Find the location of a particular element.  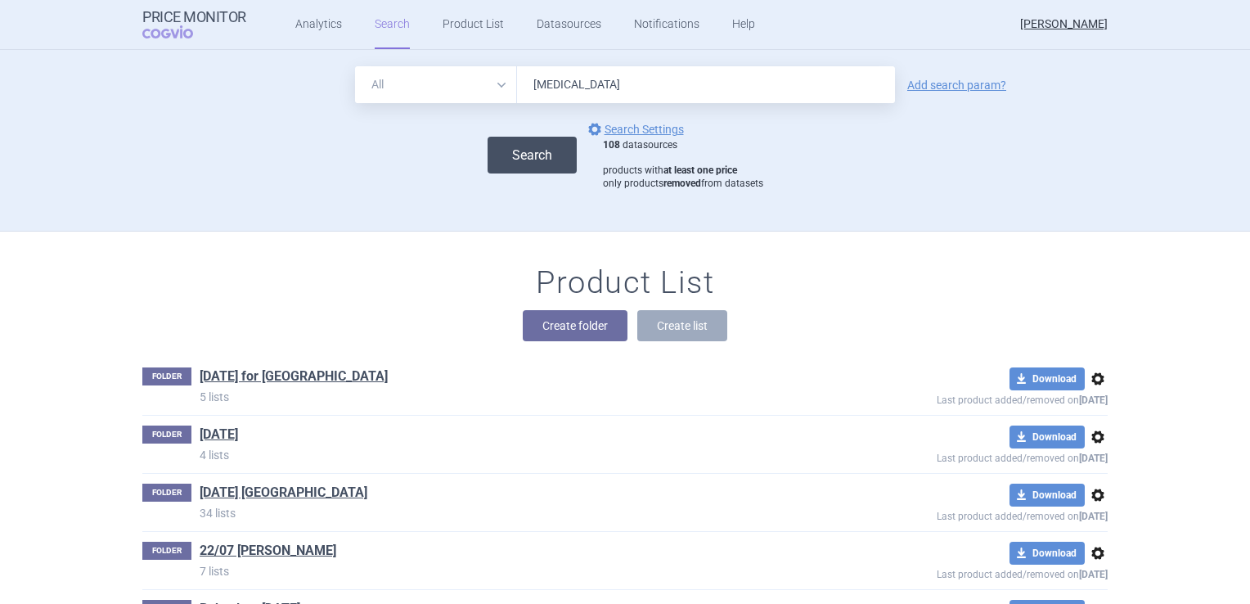

p: 34 lists is located at coordinates (509, 513).